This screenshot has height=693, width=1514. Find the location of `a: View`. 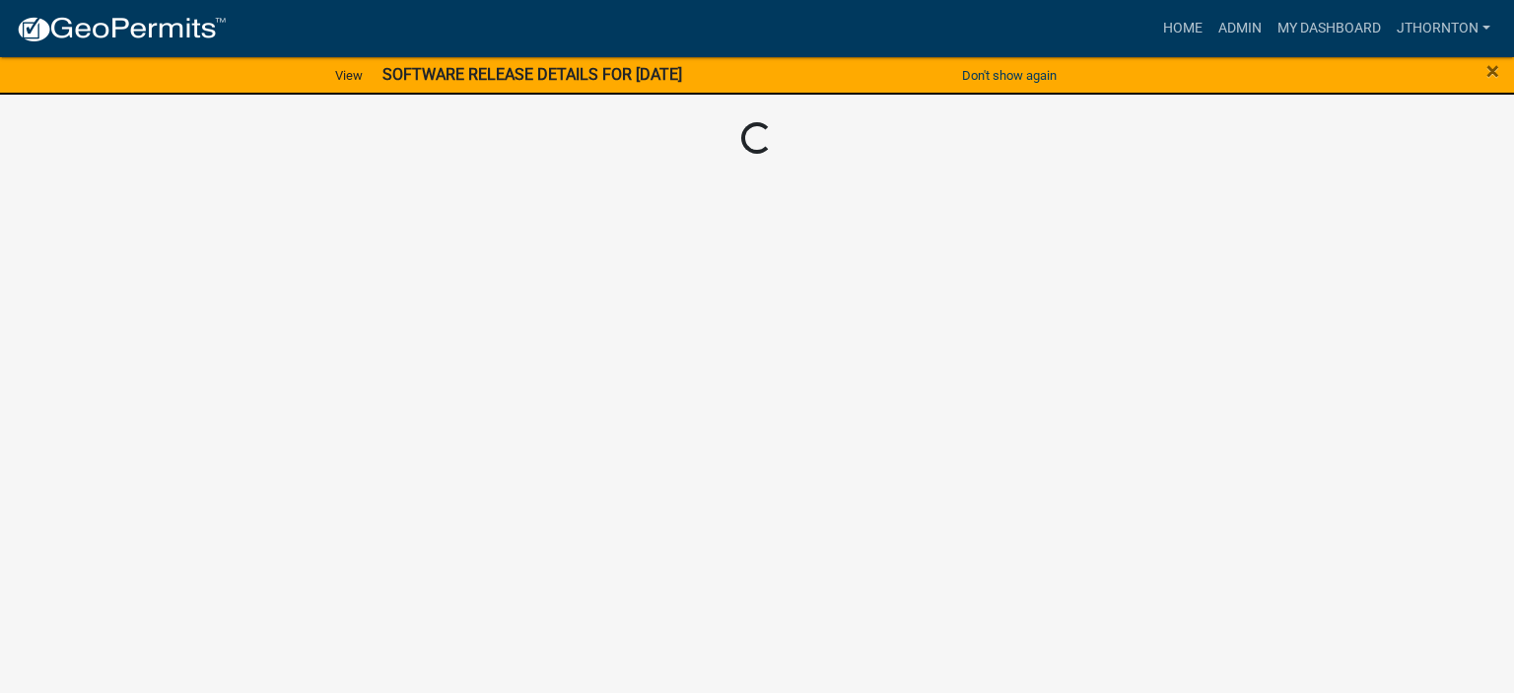

a: View is located at coordinates (349, 75).